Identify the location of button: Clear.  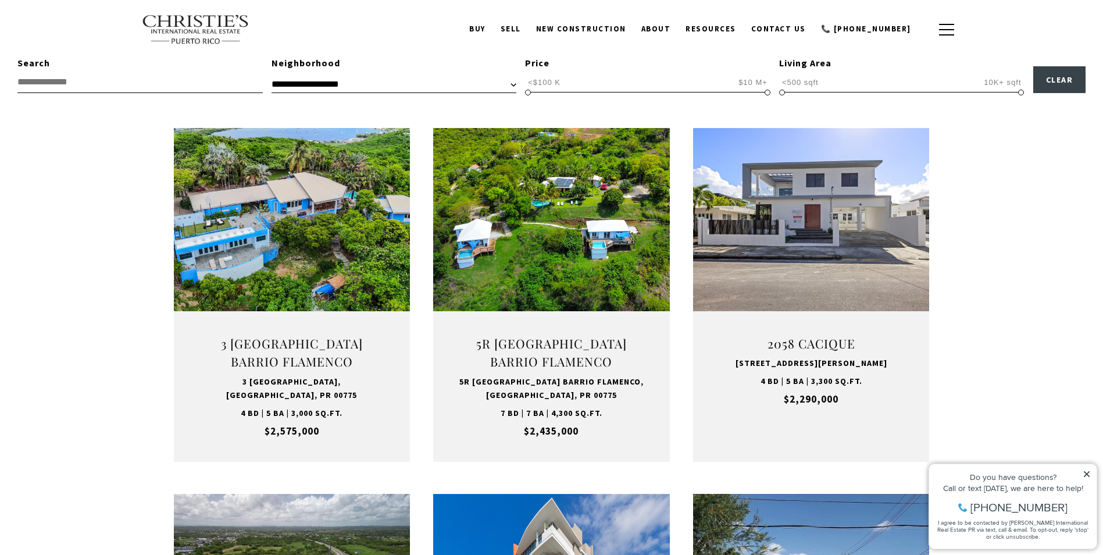
(1059, 80).